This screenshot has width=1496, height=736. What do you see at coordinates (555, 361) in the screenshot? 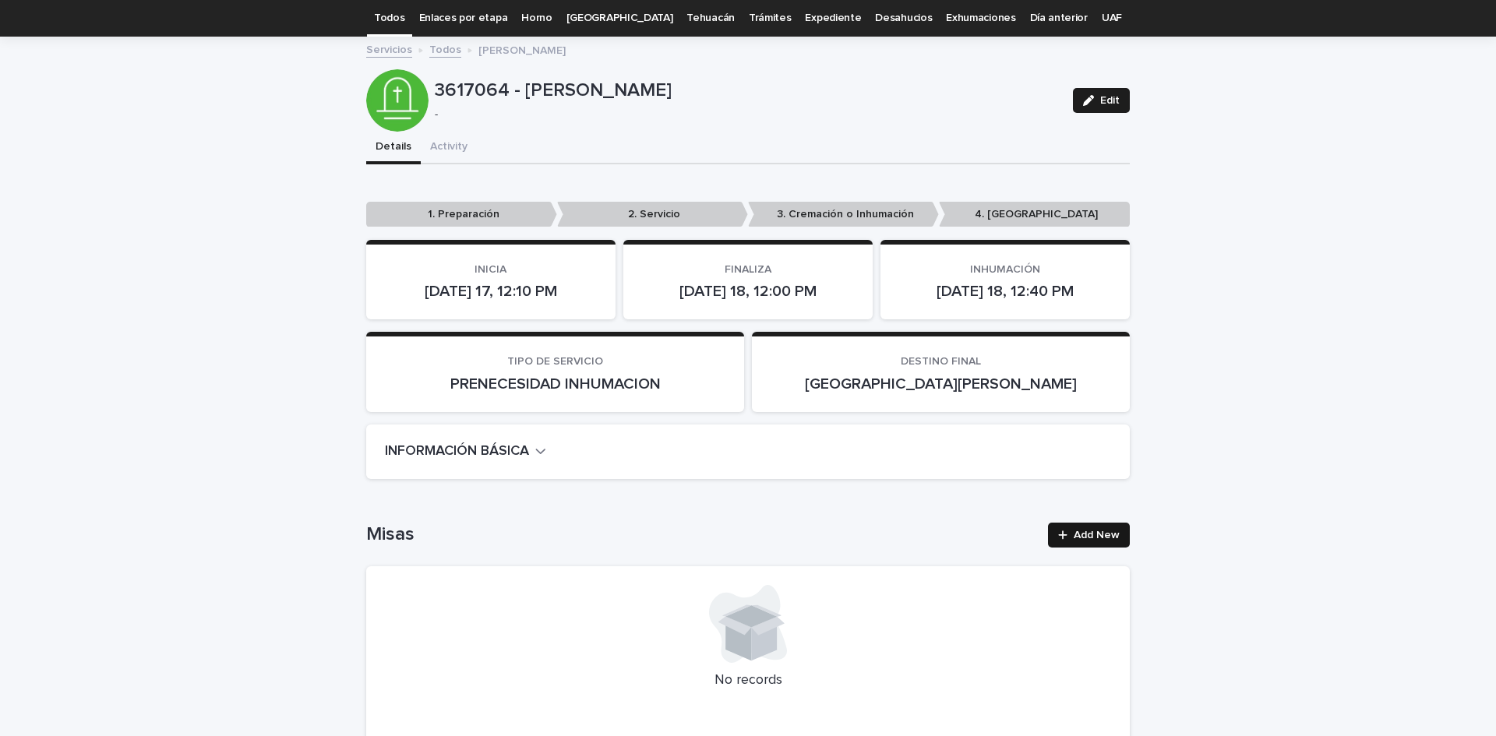
I see `span: TIPO DE SERVICIO` at bounding box center [555, 361].